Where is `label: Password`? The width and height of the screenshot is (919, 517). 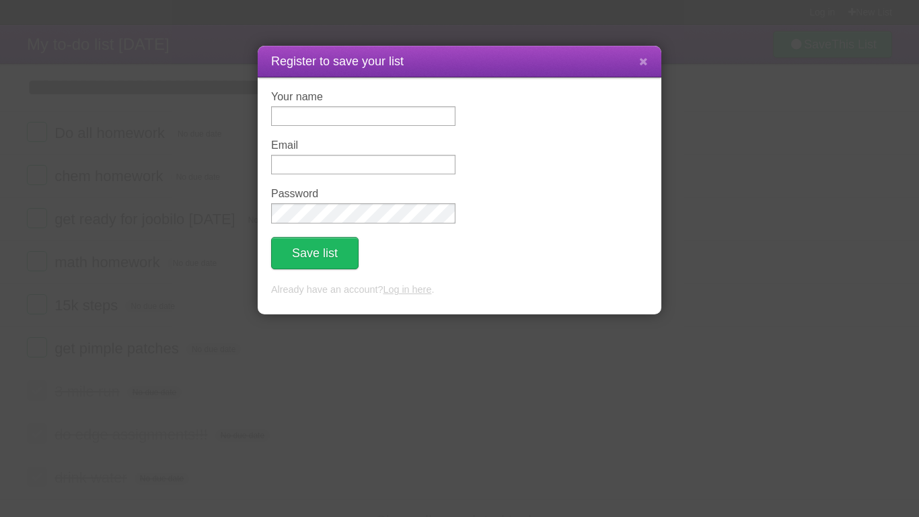 label: Password is located at coordinates (363, 194).